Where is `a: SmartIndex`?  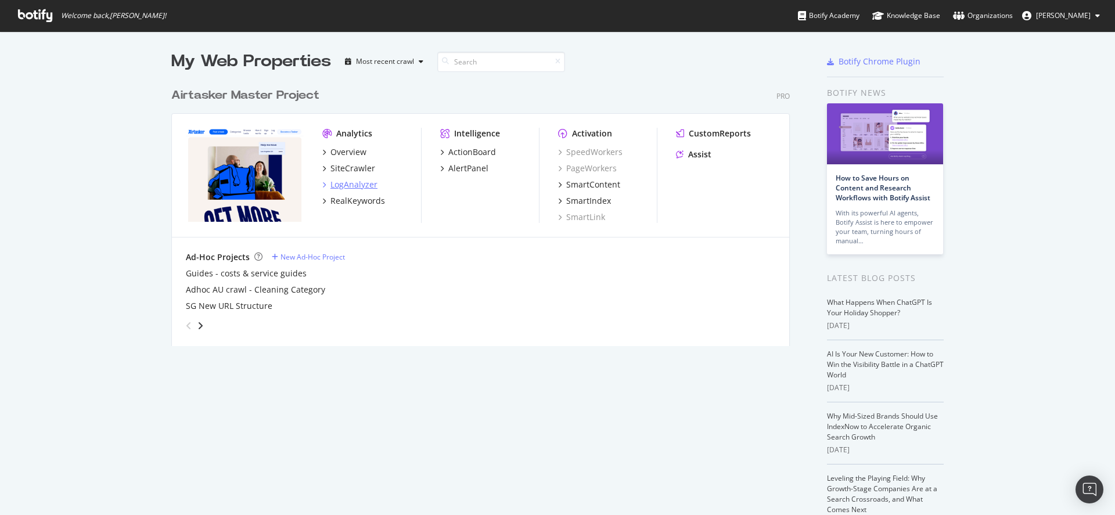 a: SmartIndex is located at coordinates (584, 201).